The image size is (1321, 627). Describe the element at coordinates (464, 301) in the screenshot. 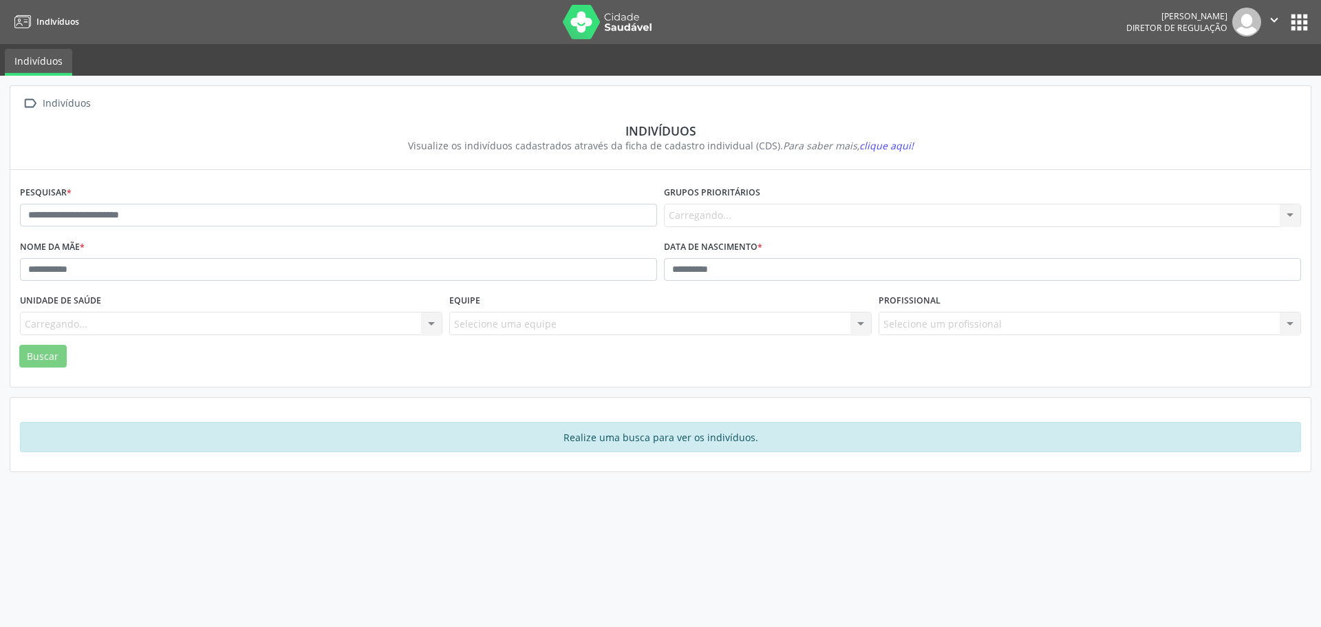

I see `label: Equipe` at that location.